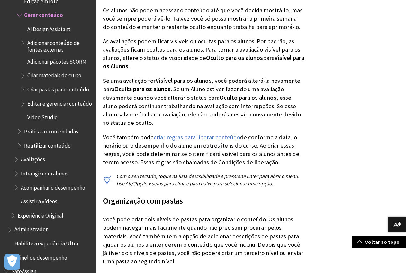 This screenshot has height=273, width=406. What do you see at coordinates (51, 130) in the screenshot?
I see `span: Práticas recomendadas` at bounding box center [51, 130].